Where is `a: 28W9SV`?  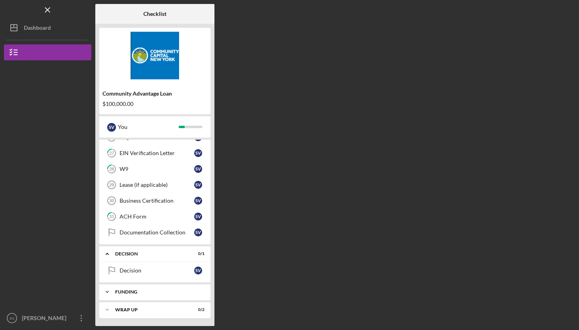
a: 28W9SV is located at coordinates (155, 169).